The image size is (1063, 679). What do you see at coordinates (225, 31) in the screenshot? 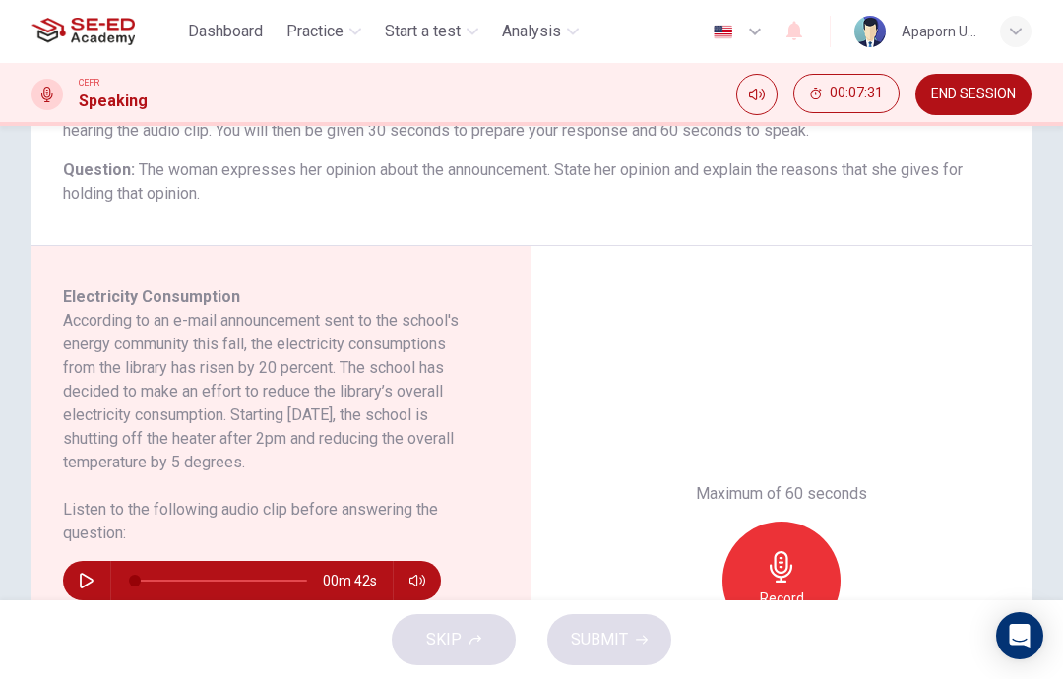
I see `span: Dashboard` at bounding box center [225, 31].